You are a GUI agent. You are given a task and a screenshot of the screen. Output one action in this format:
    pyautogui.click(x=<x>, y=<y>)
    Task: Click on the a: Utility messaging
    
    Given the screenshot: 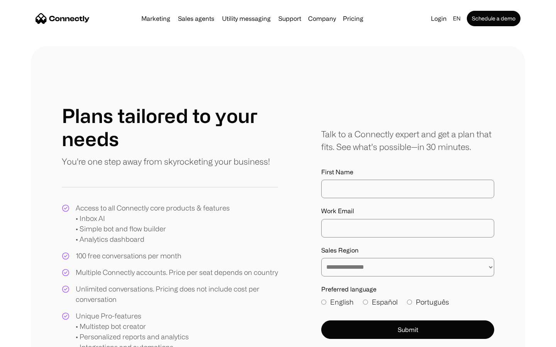 What is the action you would take?
    pyautogui.click(x=246, y=19)
    